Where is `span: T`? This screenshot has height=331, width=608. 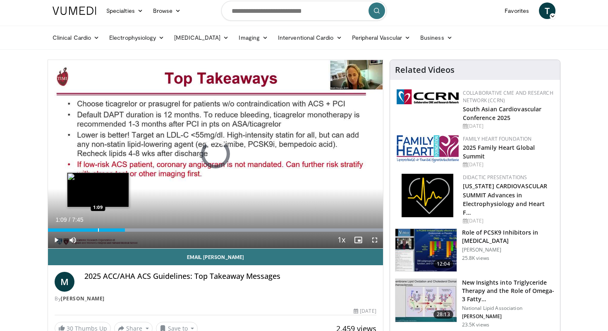
span: T is located at coordinates (547, 11).